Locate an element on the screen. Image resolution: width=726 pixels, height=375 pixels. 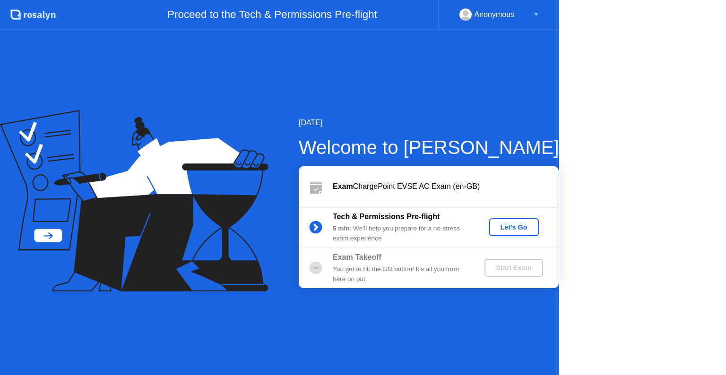
b: Tech & Permissions Pre-flight is located at coordinates (386, 216).